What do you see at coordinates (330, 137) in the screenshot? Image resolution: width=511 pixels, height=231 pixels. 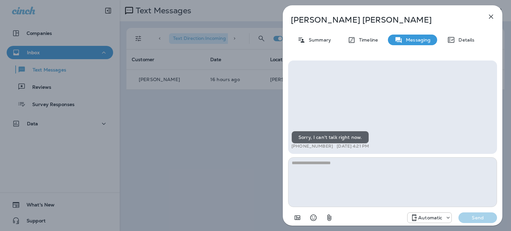 I see `div: Sorry, I can't talk right now.` at bounding box center [330, 137].